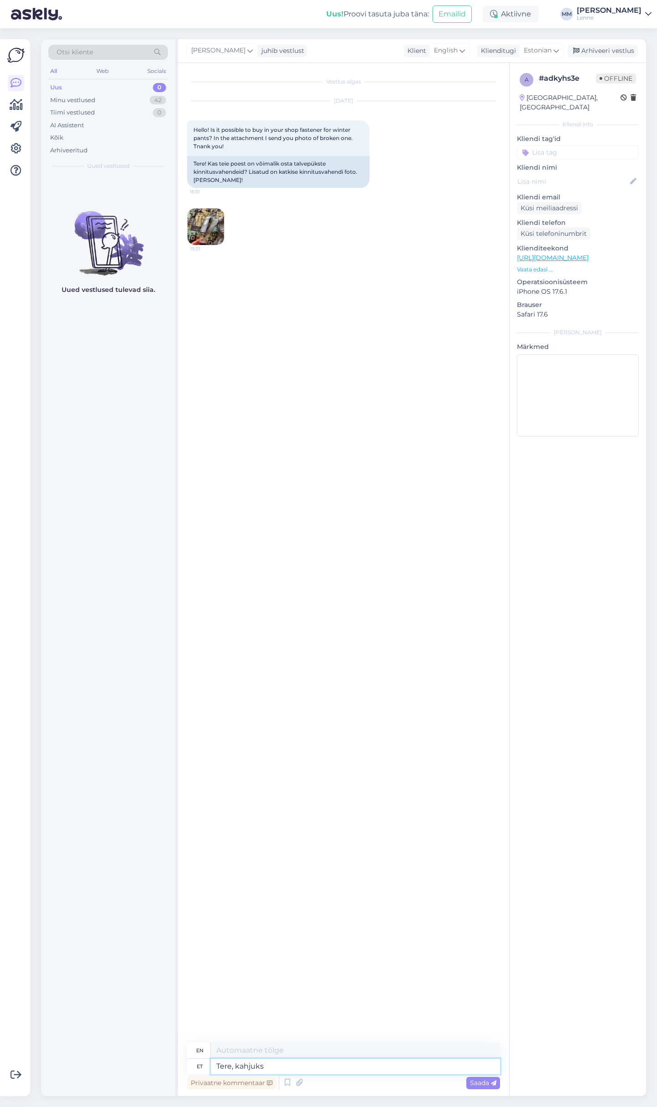  What do you see at coordinates (549, 208) in the screenshot?
I see `div: Küsi meiliaadressi` at bounding box center [549, 208].